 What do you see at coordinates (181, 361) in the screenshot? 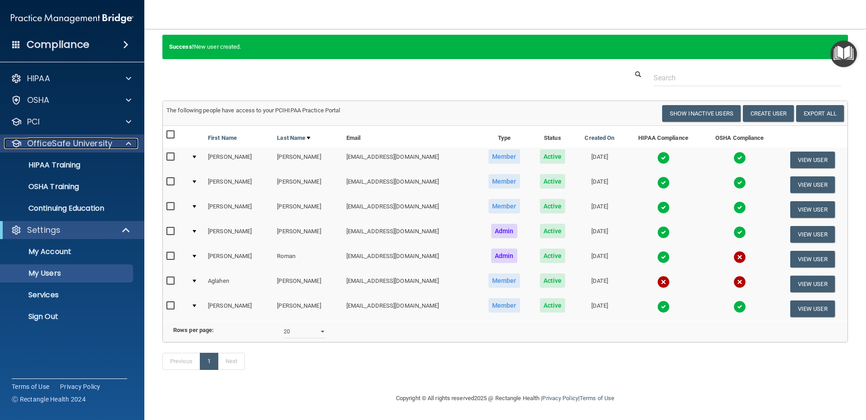
I see `a: Previous` at bounding box center [181, 361].